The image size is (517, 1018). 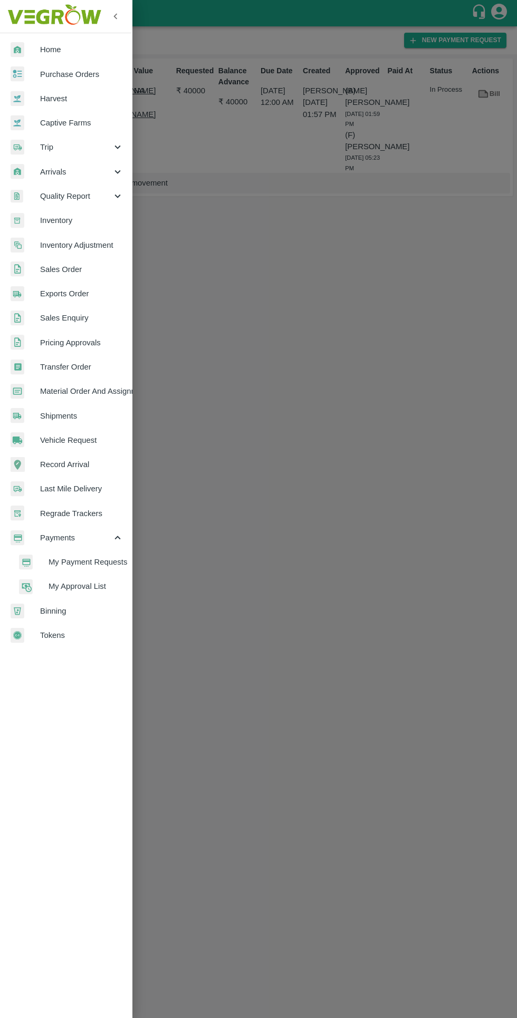 I want to click on span: Quality Report, so click(x=76, y=196).